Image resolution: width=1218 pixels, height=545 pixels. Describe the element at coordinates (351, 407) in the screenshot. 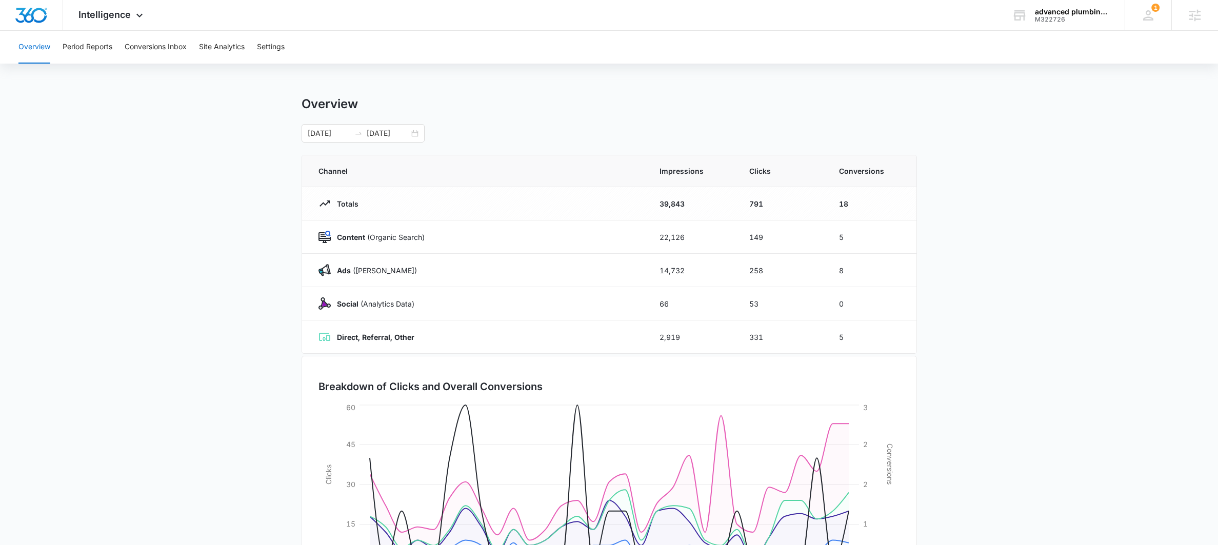

I see `tspan: 60` at that location.